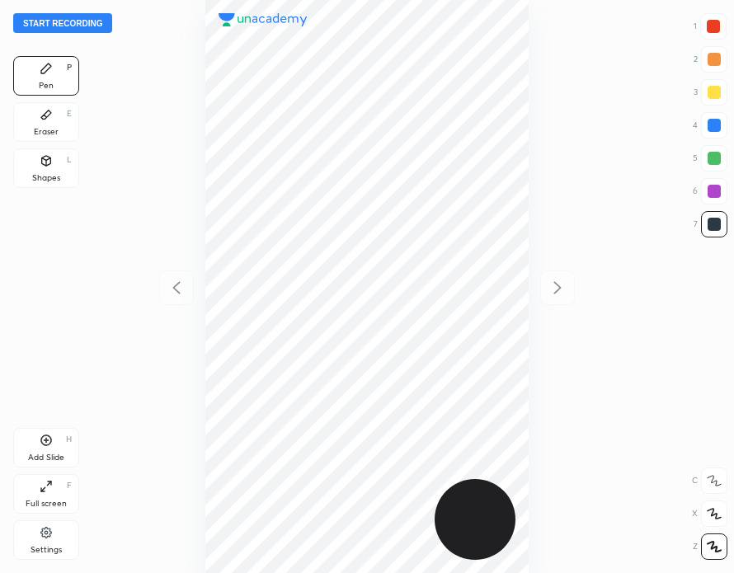 Image resolution: width=734 pixels, height=573 pixels. Describe the element at coordinates (710, 26) in the screenshot. I see `div: 1` at that location.